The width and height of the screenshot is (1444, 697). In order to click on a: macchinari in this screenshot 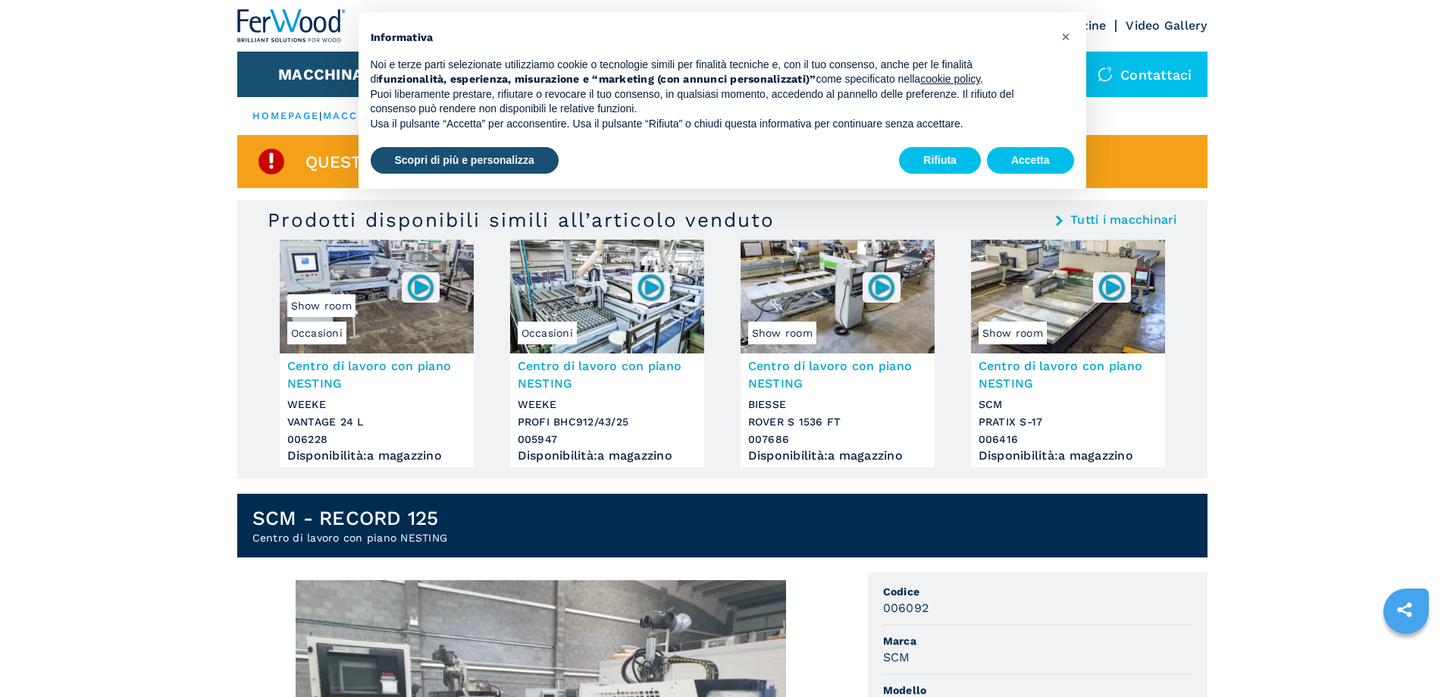, I will do `click(362, 115)`.